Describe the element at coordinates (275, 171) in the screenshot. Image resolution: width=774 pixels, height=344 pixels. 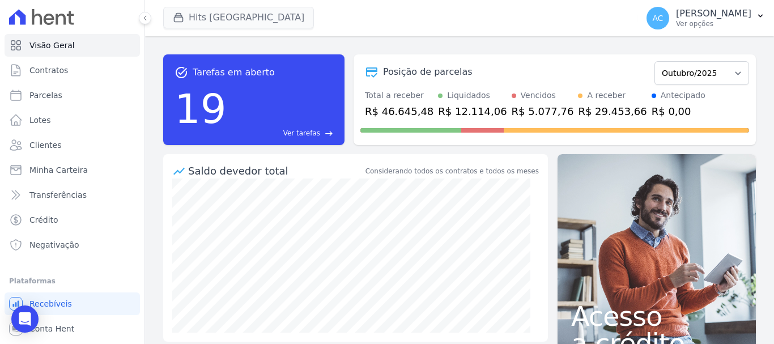
I see `div: Saldo devedor total` at that location.